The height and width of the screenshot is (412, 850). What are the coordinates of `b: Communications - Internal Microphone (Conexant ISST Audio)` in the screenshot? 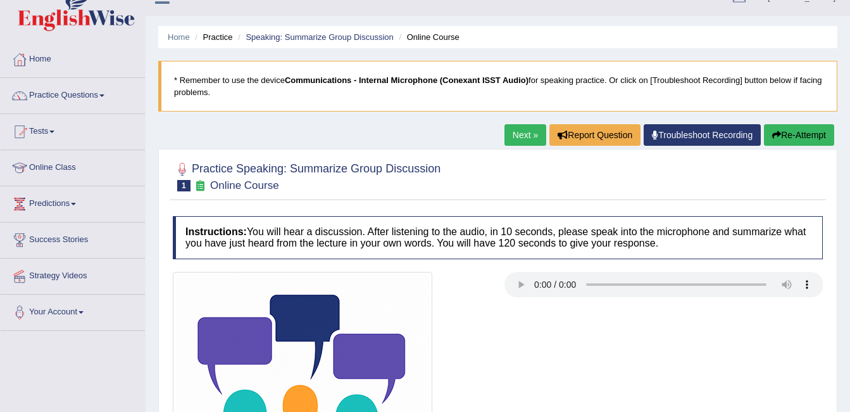 It's located at (407, 80).